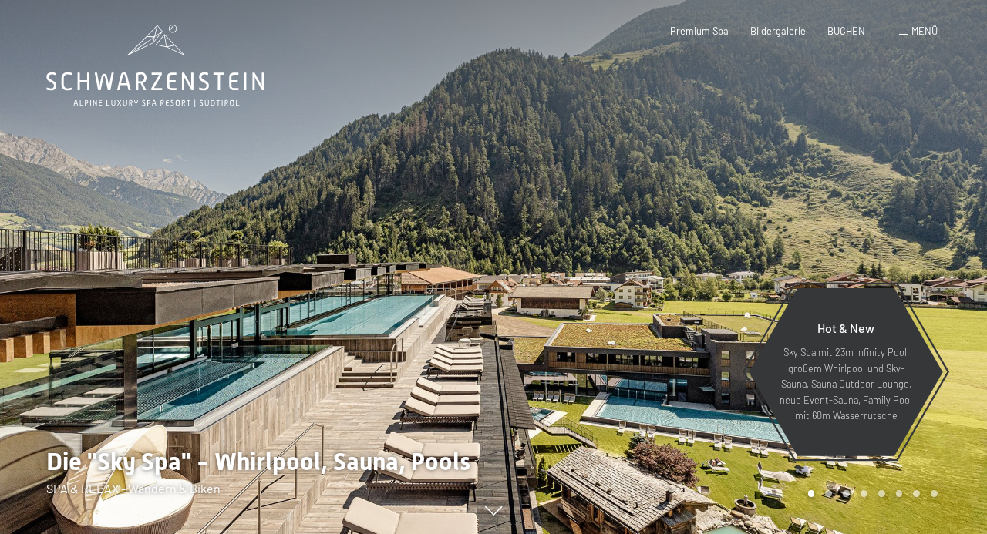 The height and width of the screenshot is (534, 987). I want to click on span: Premium Spa, so click(699, 31).